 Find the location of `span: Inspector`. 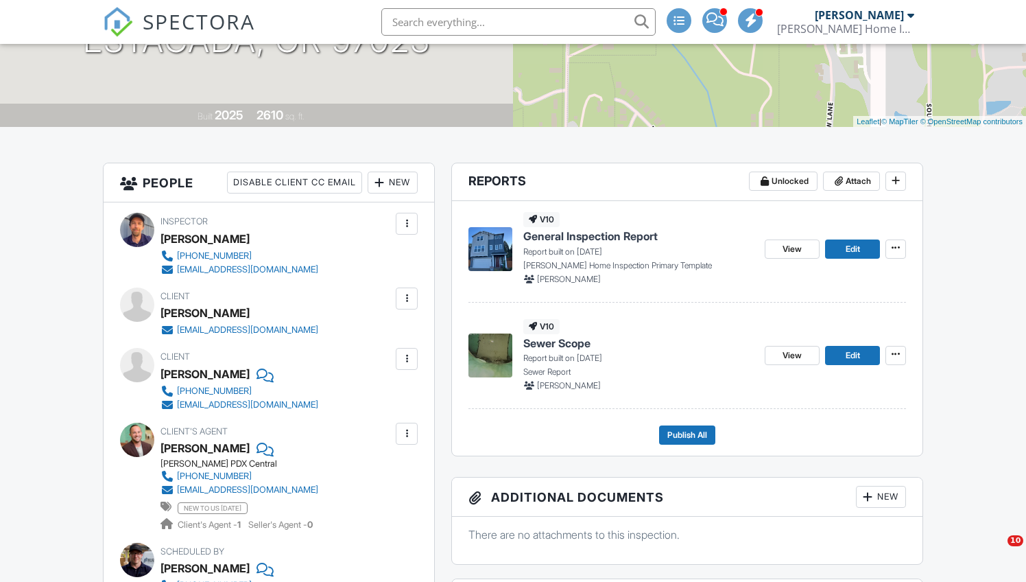

span: Inspector is located at coordinates (184, 221).